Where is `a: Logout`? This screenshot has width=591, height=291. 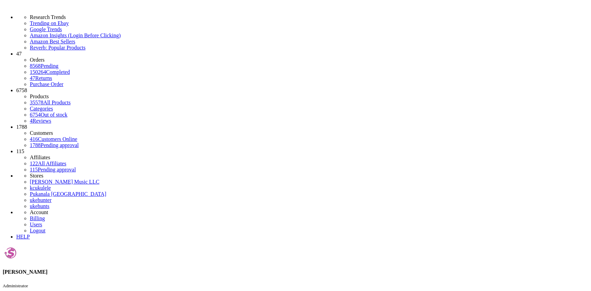
a: Logout is located at coordinates (38, 230).